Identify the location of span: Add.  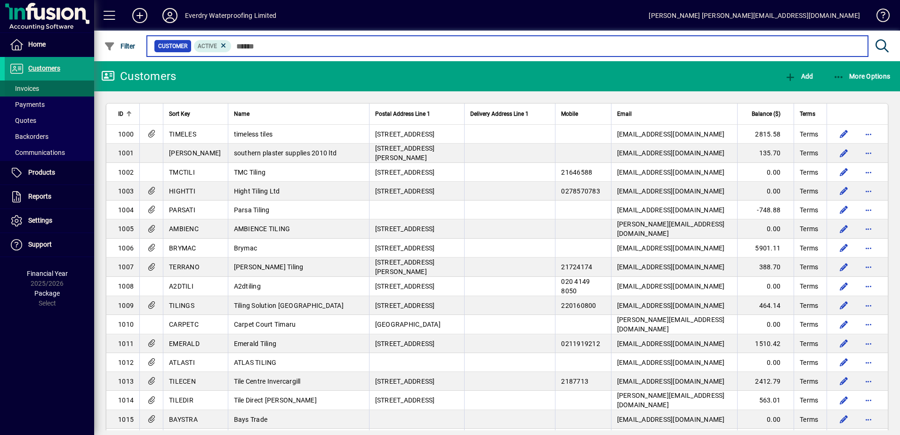
(799, 76).